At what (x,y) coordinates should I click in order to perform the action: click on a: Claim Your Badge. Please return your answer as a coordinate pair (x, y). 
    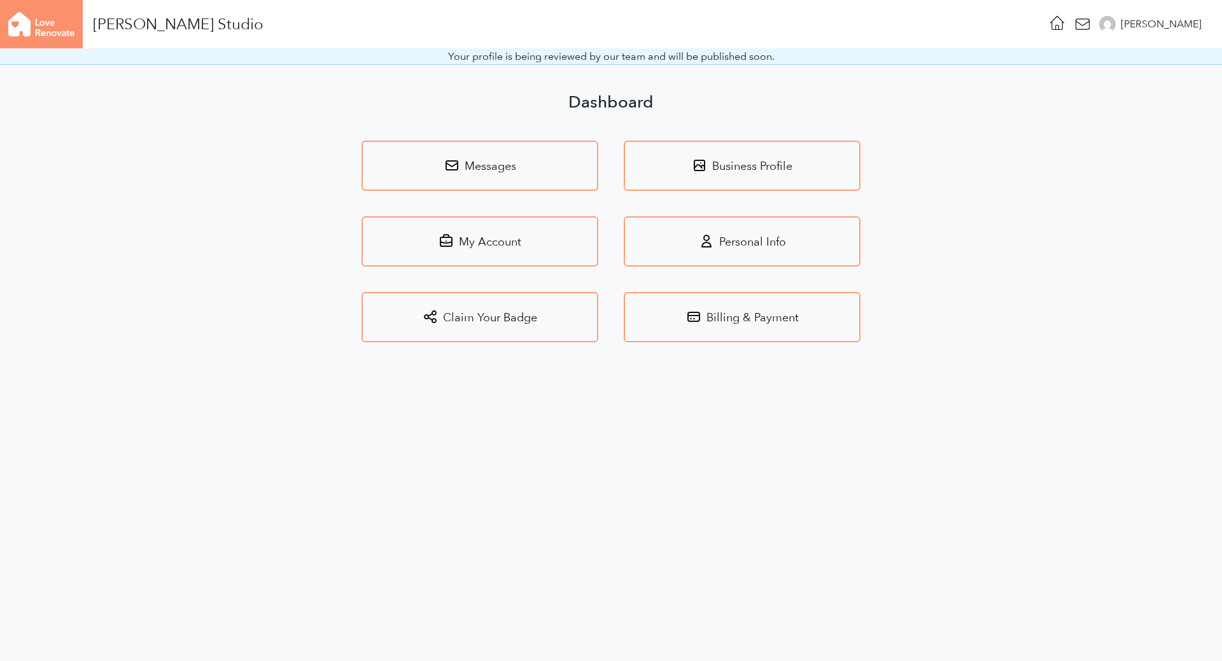
    Looking at the image, I should click on (480, 317).